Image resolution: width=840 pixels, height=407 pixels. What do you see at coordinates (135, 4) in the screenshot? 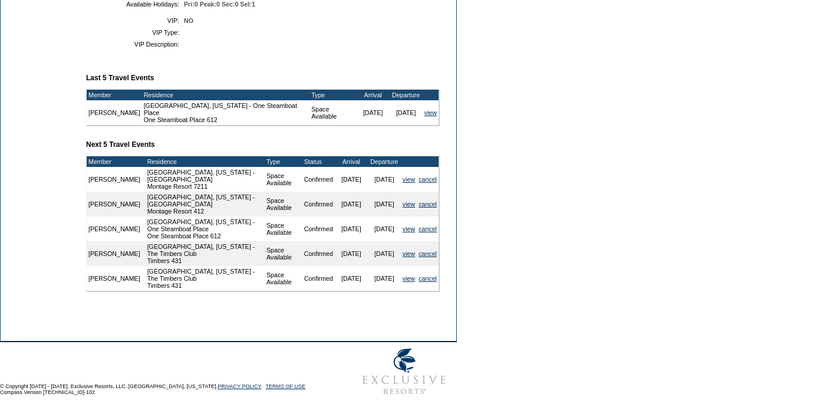
I see `td: Available Holidays:` at bounding box center [135, 4].